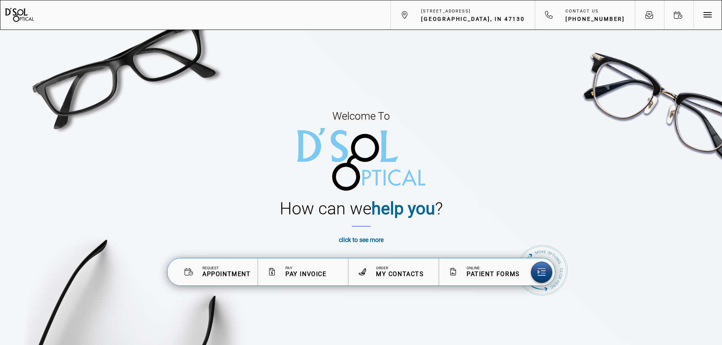 The image size is (722, 345). What do you see at coordinates (497, 272) in the screenshot?
I see `a: online Patient Forms` at bounding box center [497, 272].